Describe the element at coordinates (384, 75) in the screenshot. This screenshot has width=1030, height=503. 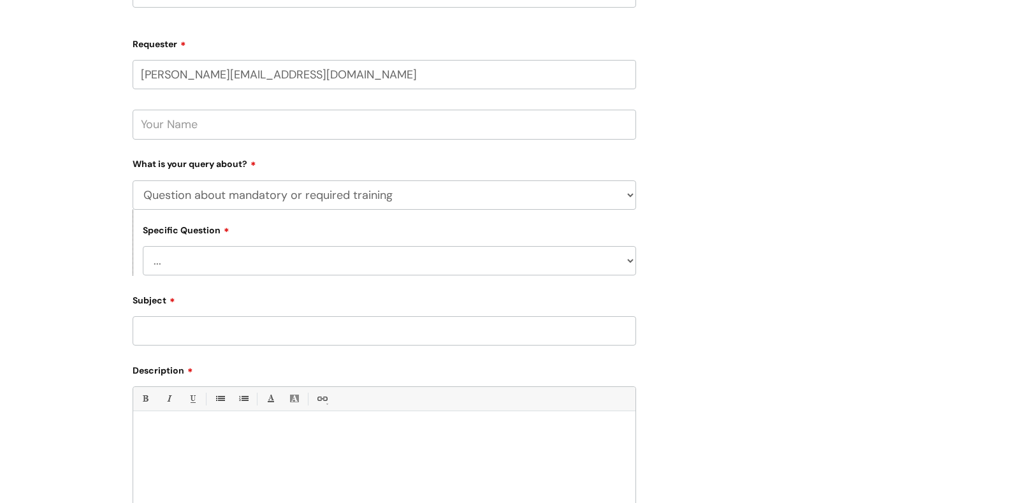
I see `input: Email` at that location.